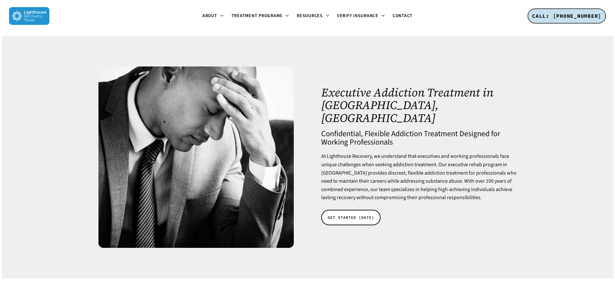 The image size is (615, 294). I want to click on a: Contact, so click(403, 16).